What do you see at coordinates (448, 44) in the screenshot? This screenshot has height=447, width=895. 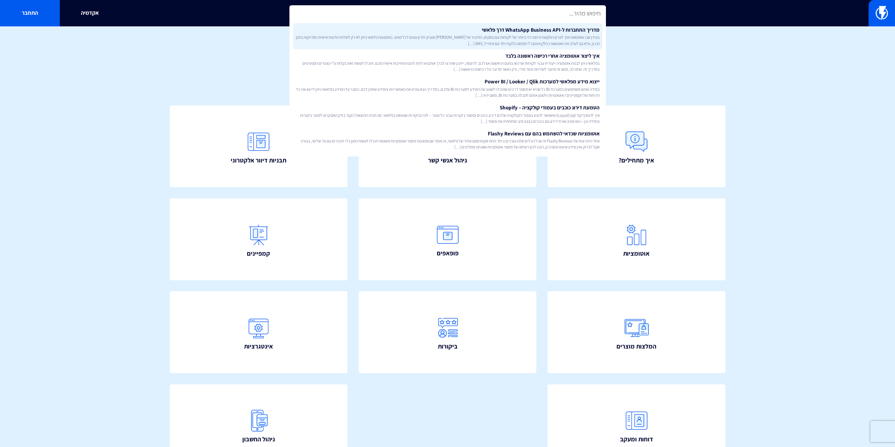 I see `h1: איך אפשר לעזור?` at bounding box center [448, 44].